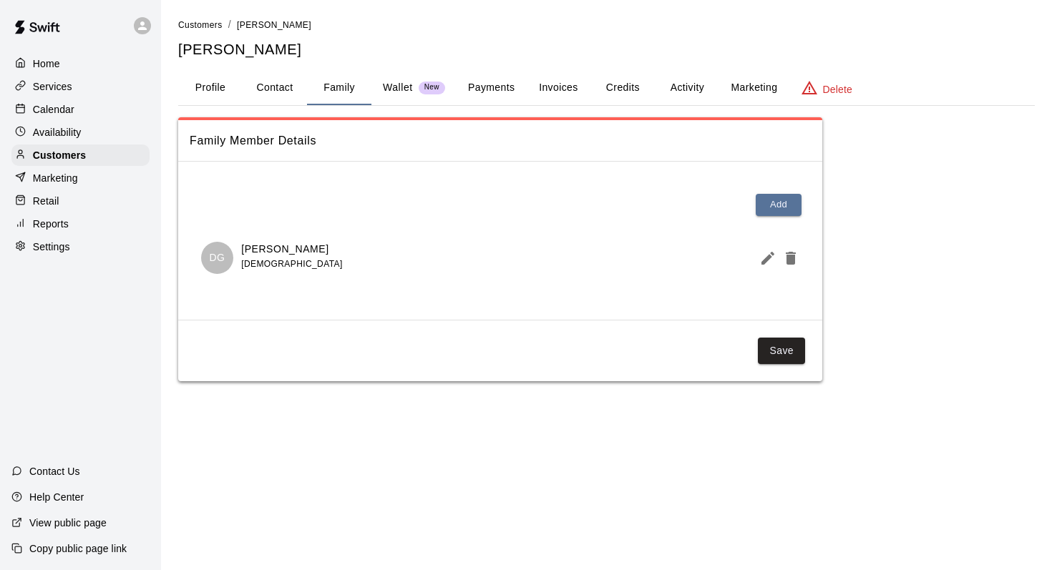 The width and height of the screenshot is (1052, 570). What do you see at coordinates (788, 258) in the screenshot?
I see `button: Delete` at bounding box center [788, 258].